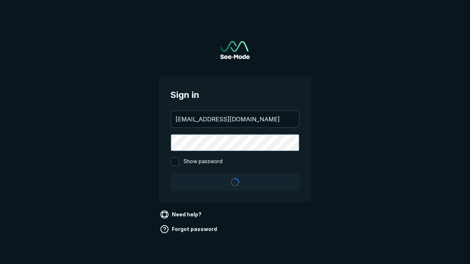 The height and width of the screenshot is (264, 470). Describe the element at coordinates (181, 215) in the screenshot. I see `a: Need help?` at that location.